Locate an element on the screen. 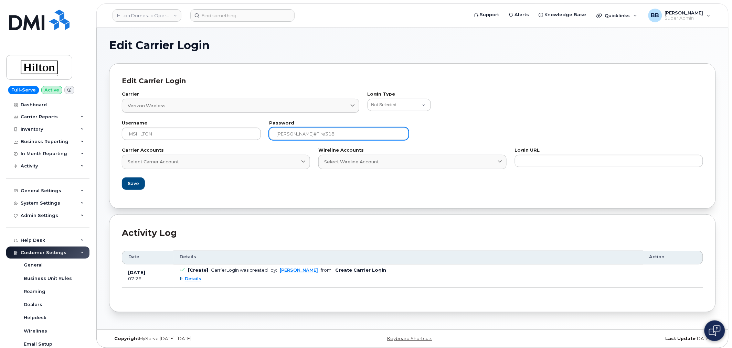  span: Save is located at coordinates (133, 183).